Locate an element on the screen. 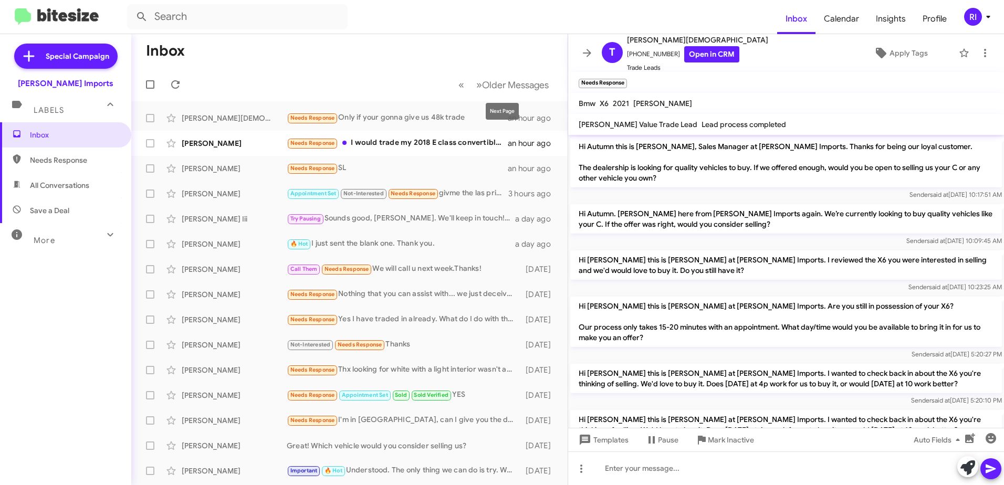 This screenshot has height=485, width=1004. div: Thx looking for white with a light interior wasn't able to follow the link I'll look at website is located at coordinates (404, 370).